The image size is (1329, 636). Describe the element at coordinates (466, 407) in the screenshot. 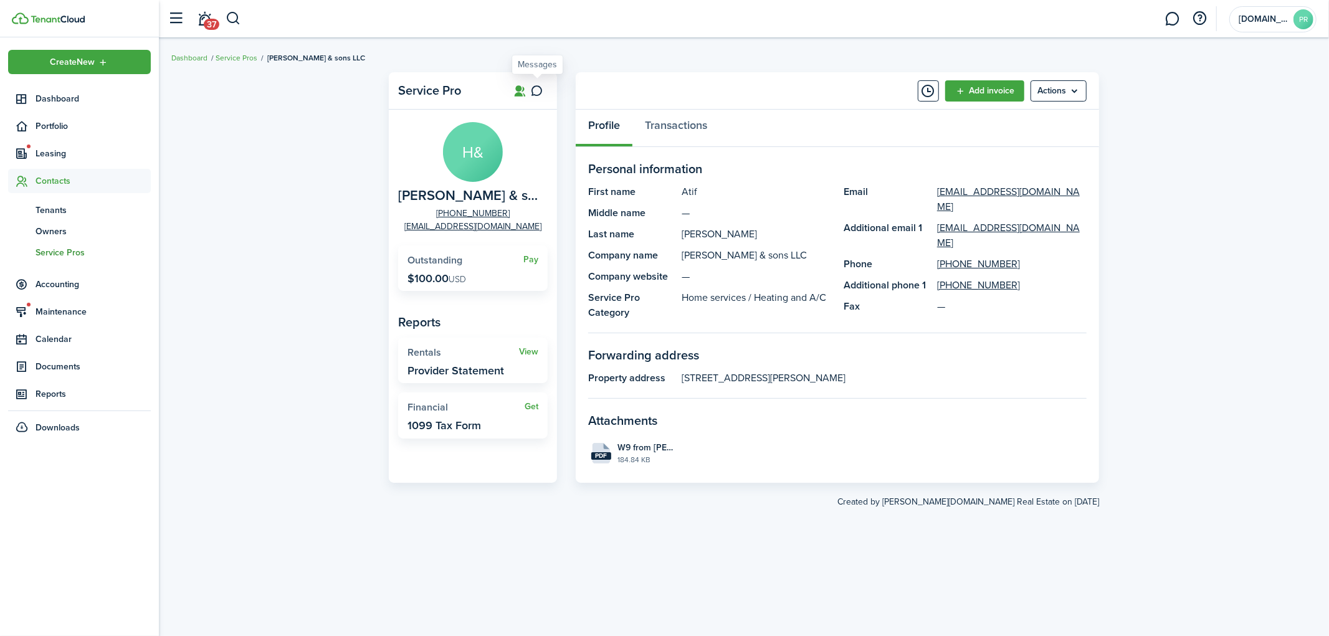

I see `widget-stats-title: Financial` at that location.